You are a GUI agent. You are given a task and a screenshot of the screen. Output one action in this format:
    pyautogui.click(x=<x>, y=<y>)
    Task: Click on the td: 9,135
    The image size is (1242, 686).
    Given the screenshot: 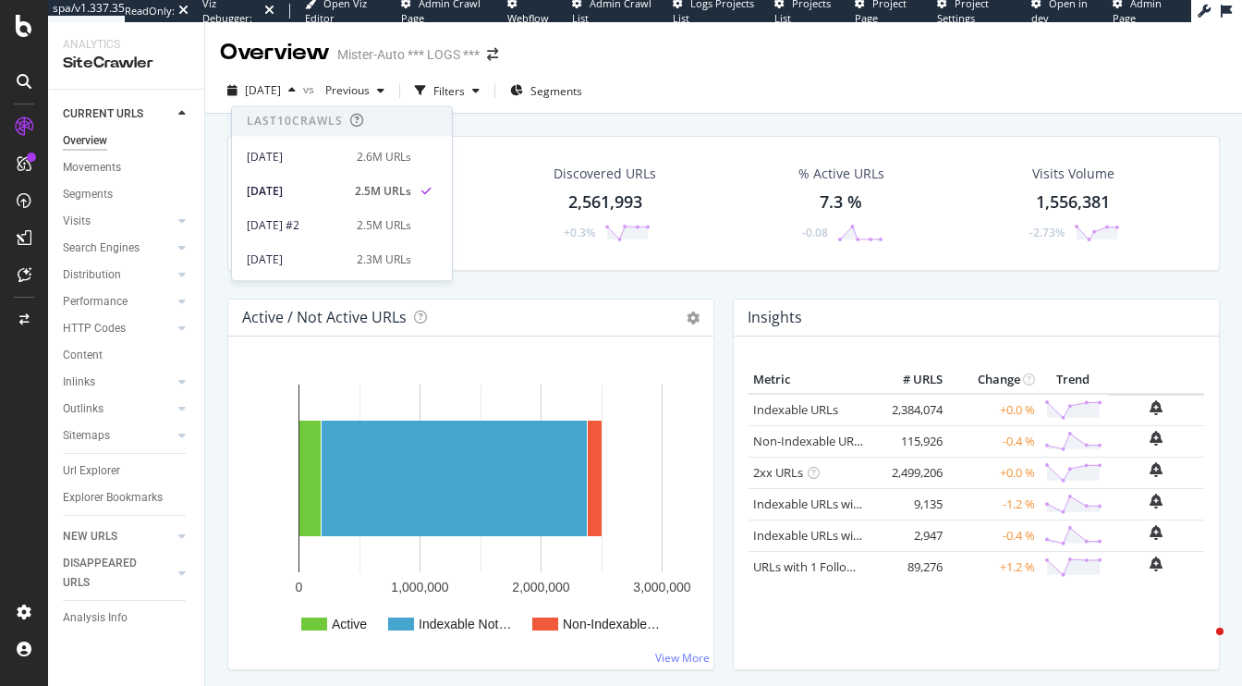 What is the action you would take?
    pyautogui.click(x=910, y=504)
    